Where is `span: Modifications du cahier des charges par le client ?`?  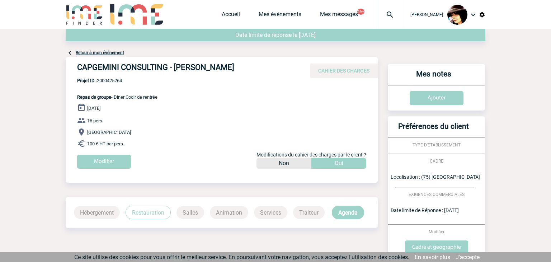 span: Modifications du cahier des charges par le client ? is located at coordinates (311, 154).